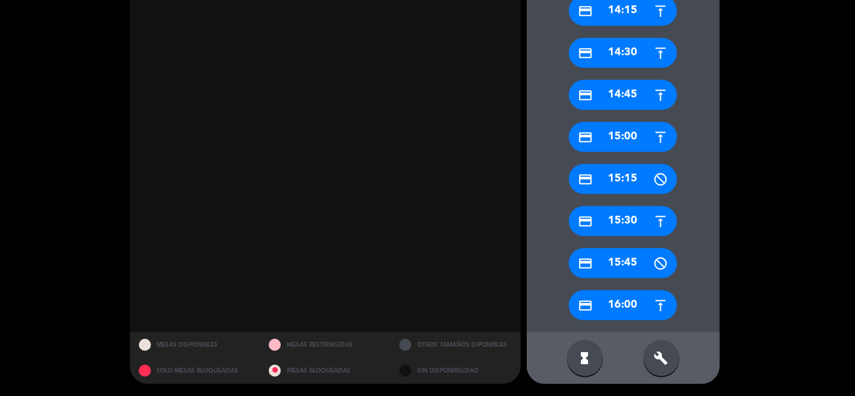 The height and width of the screenshot is (396, 855). I want to click on div: SOLO MESAS BLOQUEADAS, so click(195, 371).